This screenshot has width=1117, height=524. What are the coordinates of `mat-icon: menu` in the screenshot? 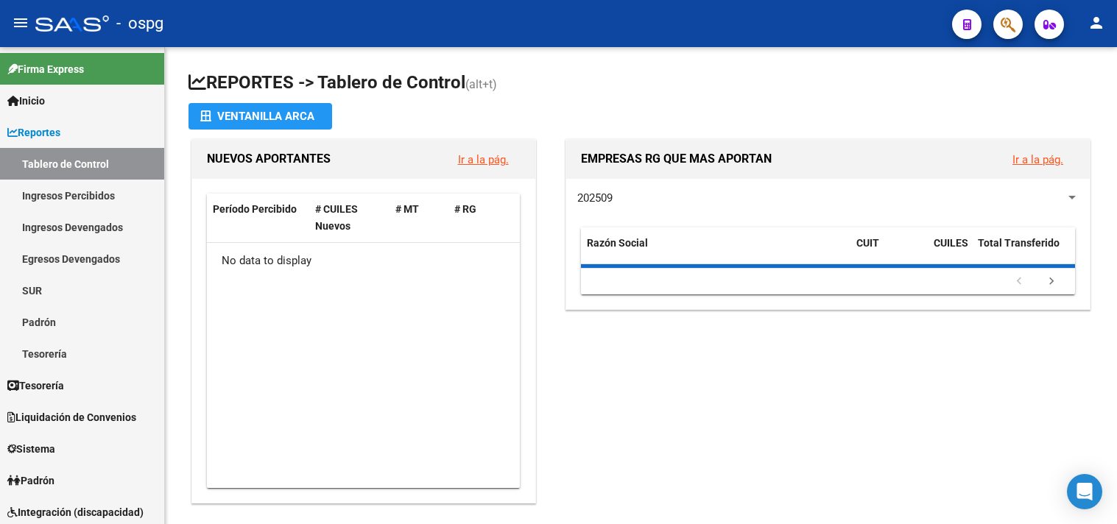 It's located at (21, 23).